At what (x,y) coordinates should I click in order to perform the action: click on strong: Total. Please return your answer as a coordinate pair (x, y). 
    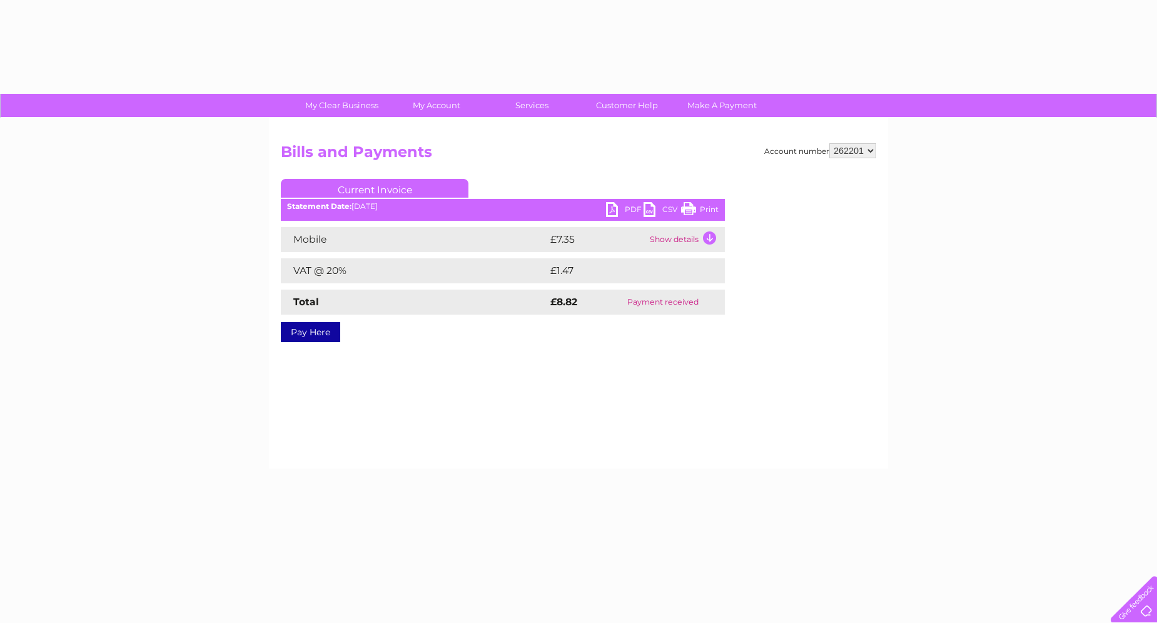
    Looking at the image, I should click on (306, 302).